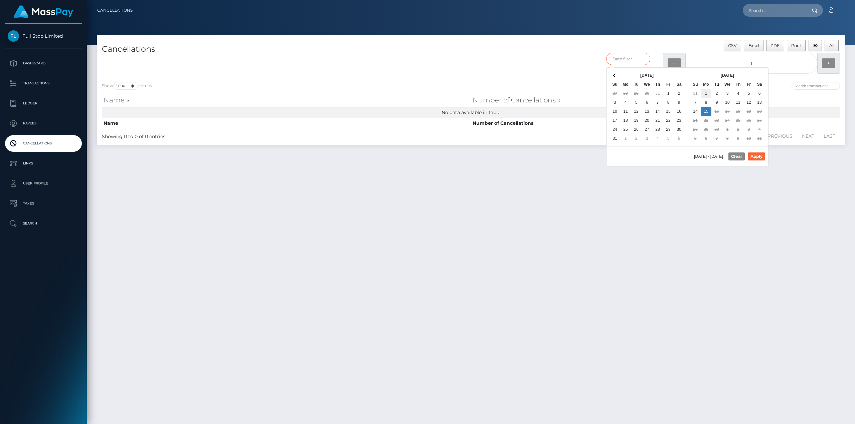 Image resolution: width=855 pixels, height=424 pixels. What do you see at coordinates (115, 10) in the screenshot?
I see `a: Cancellations` at bounding box center [115, 10].